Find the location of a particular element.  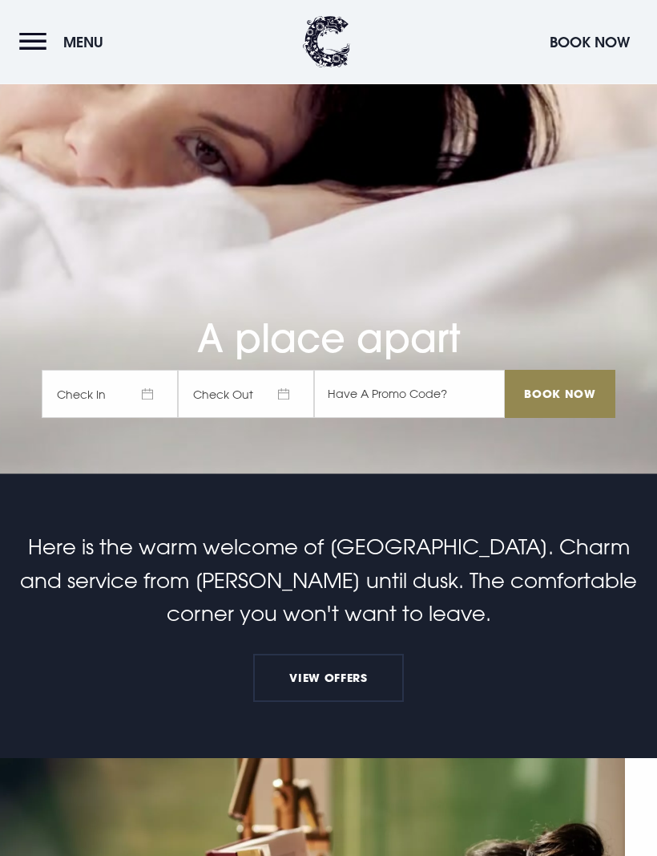

h1: A place apart is located at coordinates (329, 314).